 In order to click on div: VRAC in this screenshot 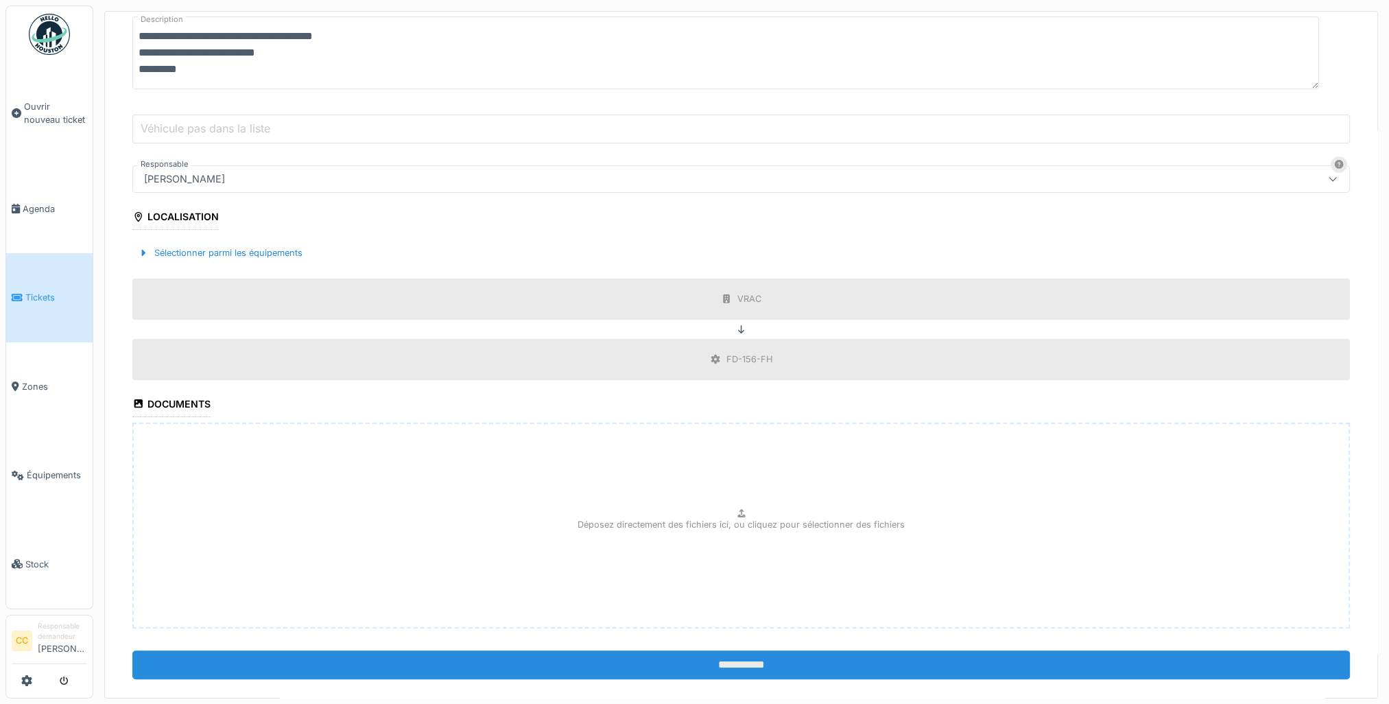, I will do `click(749, 298)`.